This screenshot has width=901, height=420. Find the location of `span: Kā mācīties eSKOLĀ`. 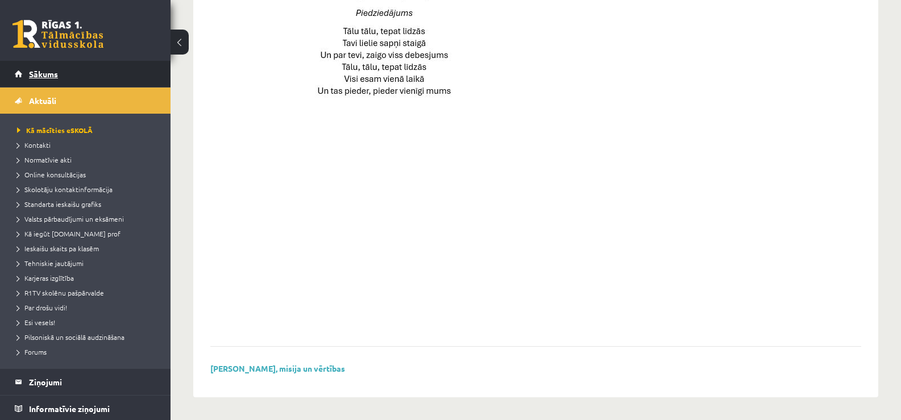

span: Kā mācīties eSKOLĀ is located at coordinates (55, 130).